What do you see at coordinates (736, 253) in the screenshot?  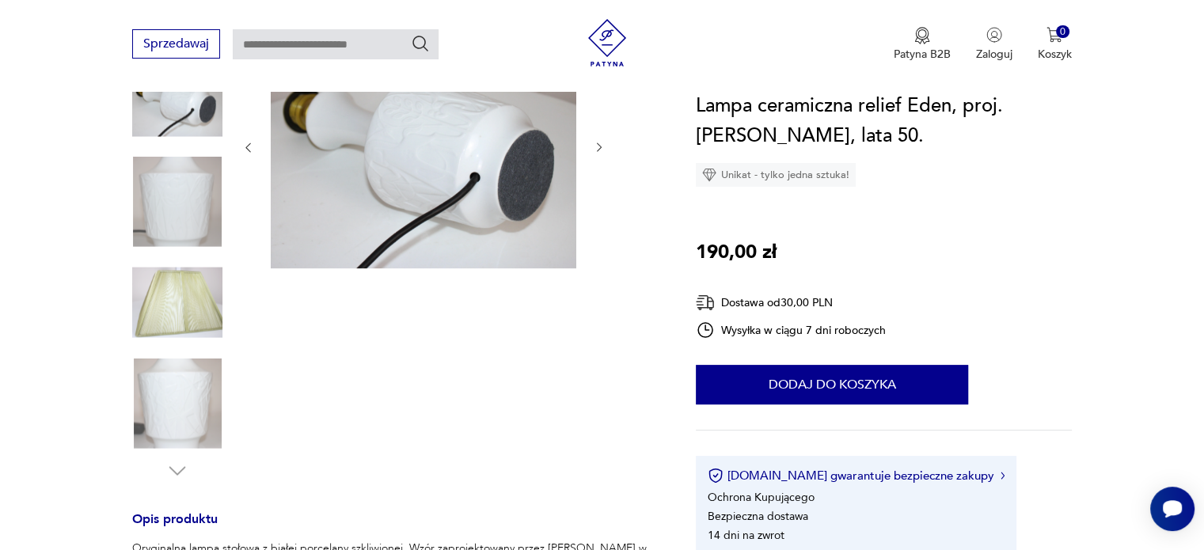 I see `p: 190,00 zł` at bounding box center [736, 253].